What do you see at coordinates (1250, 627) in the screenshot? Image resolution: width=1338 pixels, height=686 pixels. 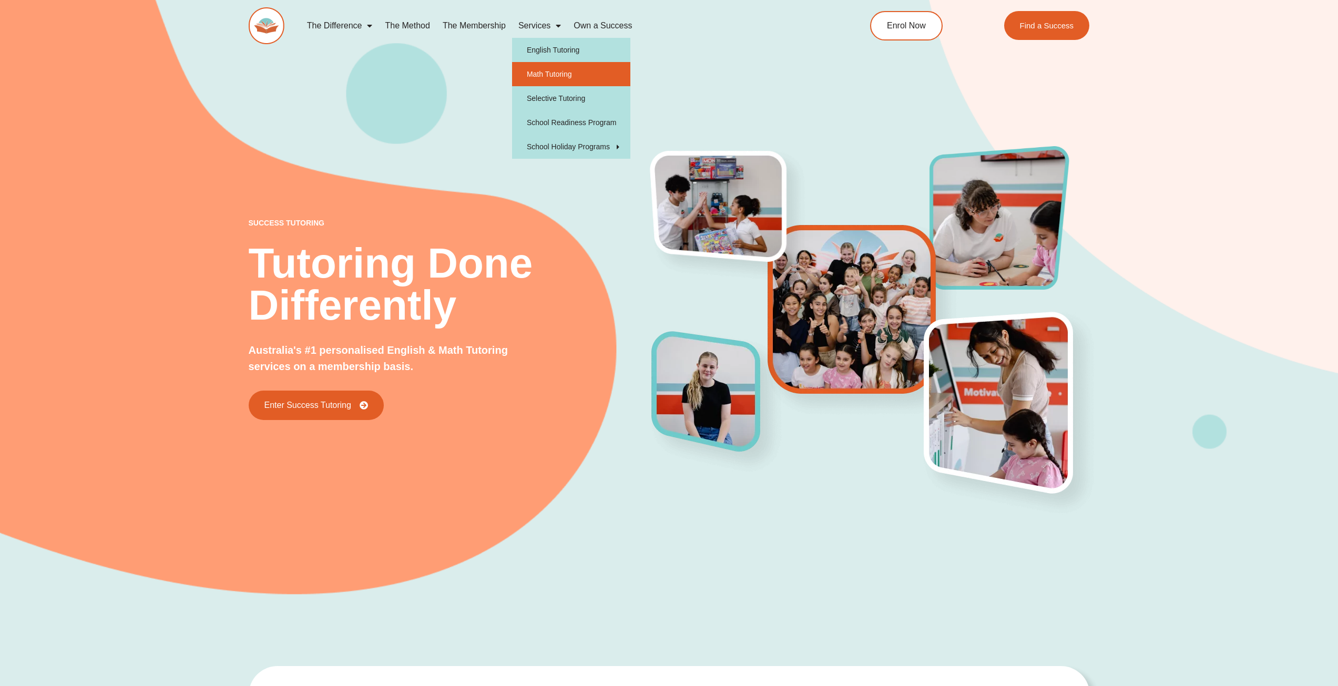 I see `div: Chat Widget` at bounding box center [1250, 627].